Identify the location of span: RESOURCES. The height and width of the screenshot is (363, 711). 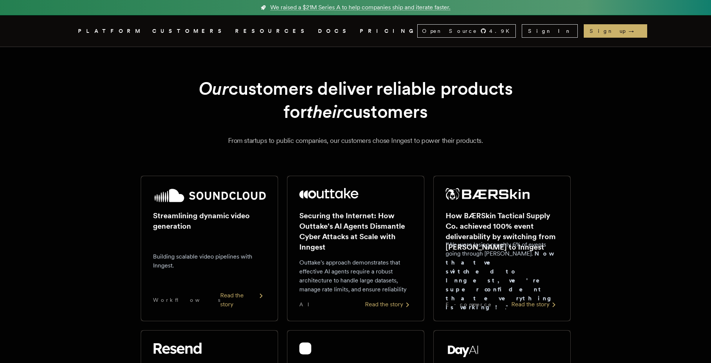
(272, 31).